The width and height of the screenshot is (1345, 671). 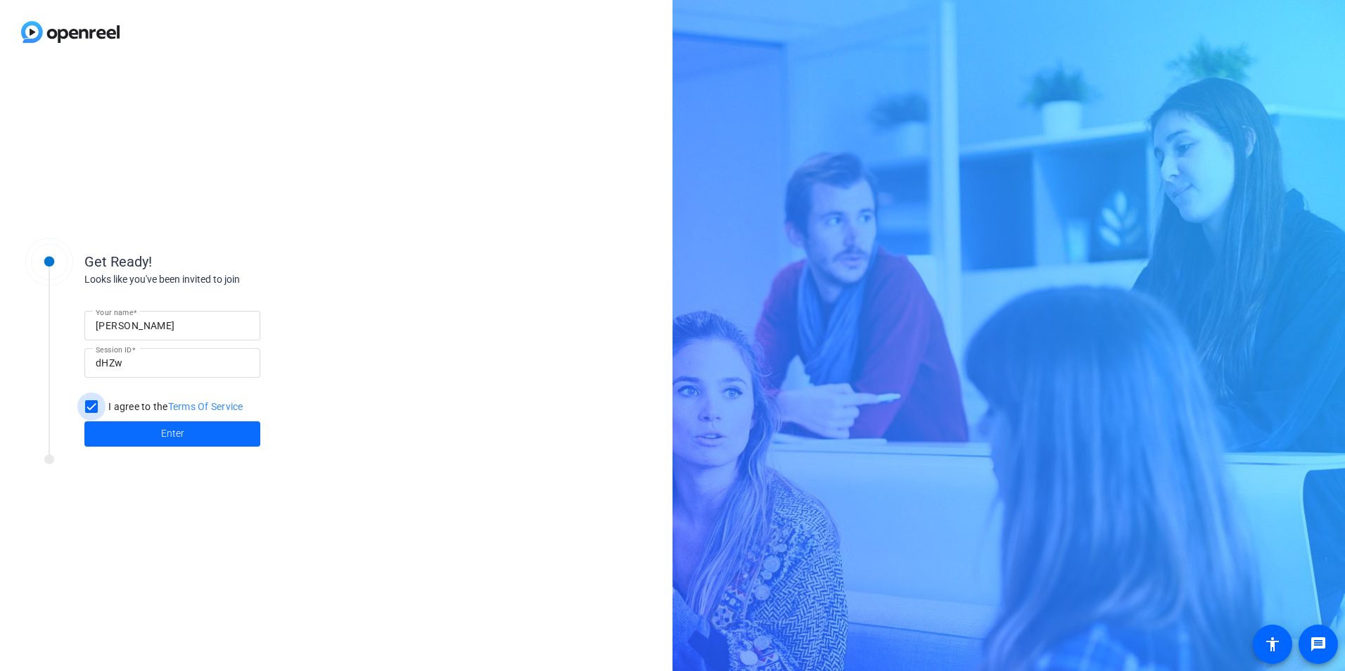 What do you see at coordinates (114, 312) in the screenshot?
I see `mat-label: Your name` at bounding box center [114, 312].